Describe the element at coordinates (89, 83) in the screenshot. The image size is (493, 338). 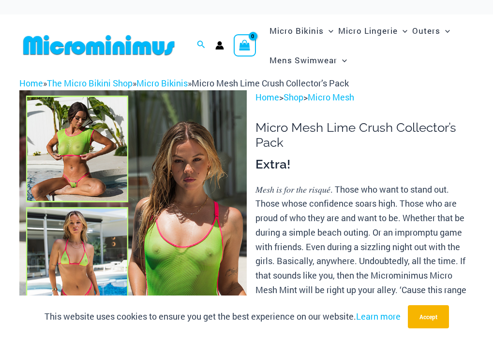
I see `a: The Micro Bikini Shop` at that location.